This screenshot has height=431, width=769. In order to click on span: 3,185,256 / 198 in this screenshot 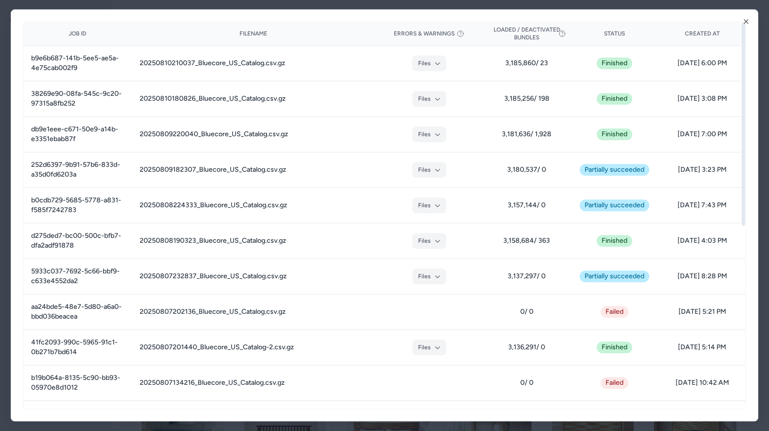, I will do `click(527, 99)`.